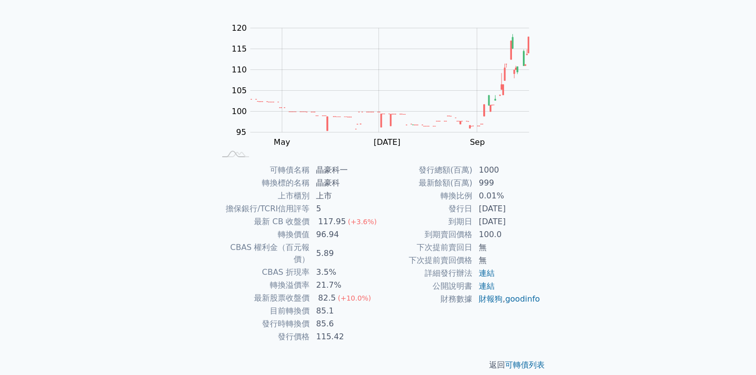  What do you see at coordinates (262, 337) in the screenshot?
I see `td: 發行價格` at bounding box center [262, 337].